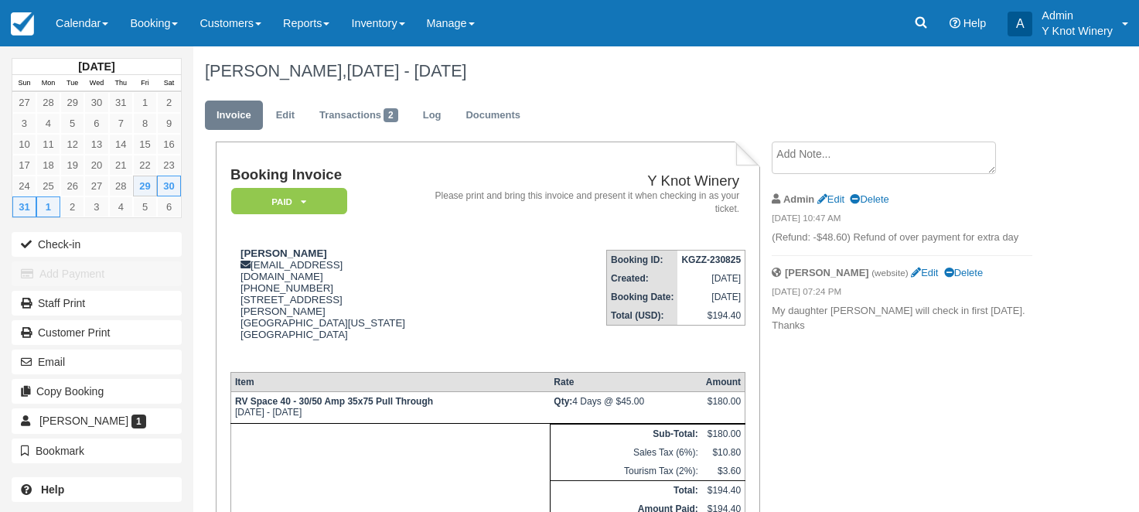  What do you see at coordinates (723, 490) in the screenshot?
I see `td: $194.40` at bounding box center [723, 490].